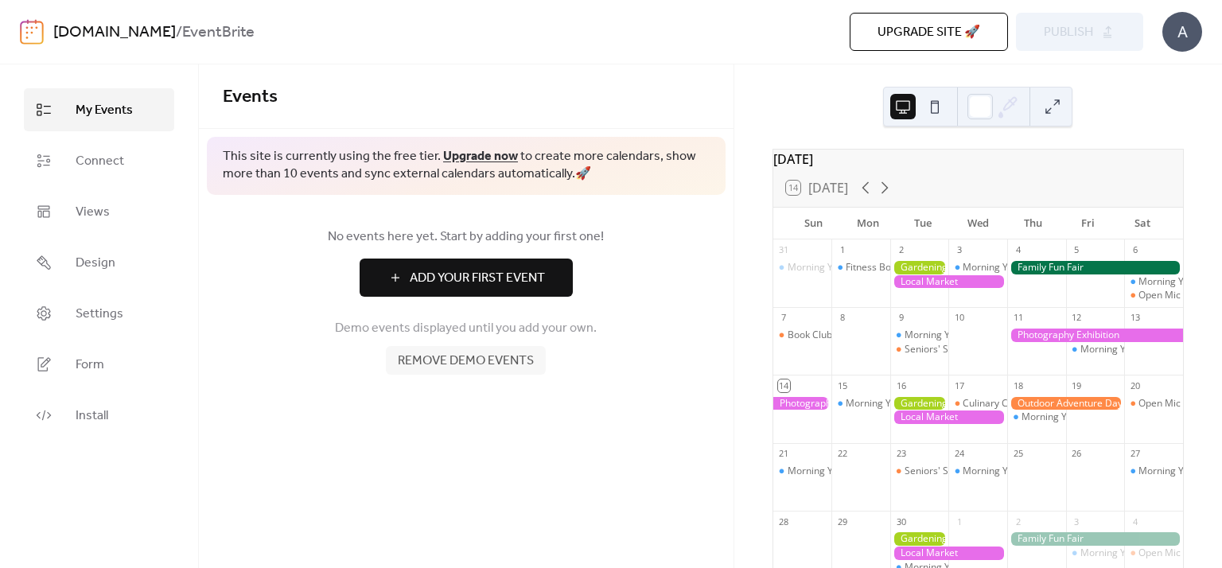 The height and width of the screenshot is (568, 1222). Describe the element at coordinates (99, 415) in the screenshot. I see `a: Install` at that location.